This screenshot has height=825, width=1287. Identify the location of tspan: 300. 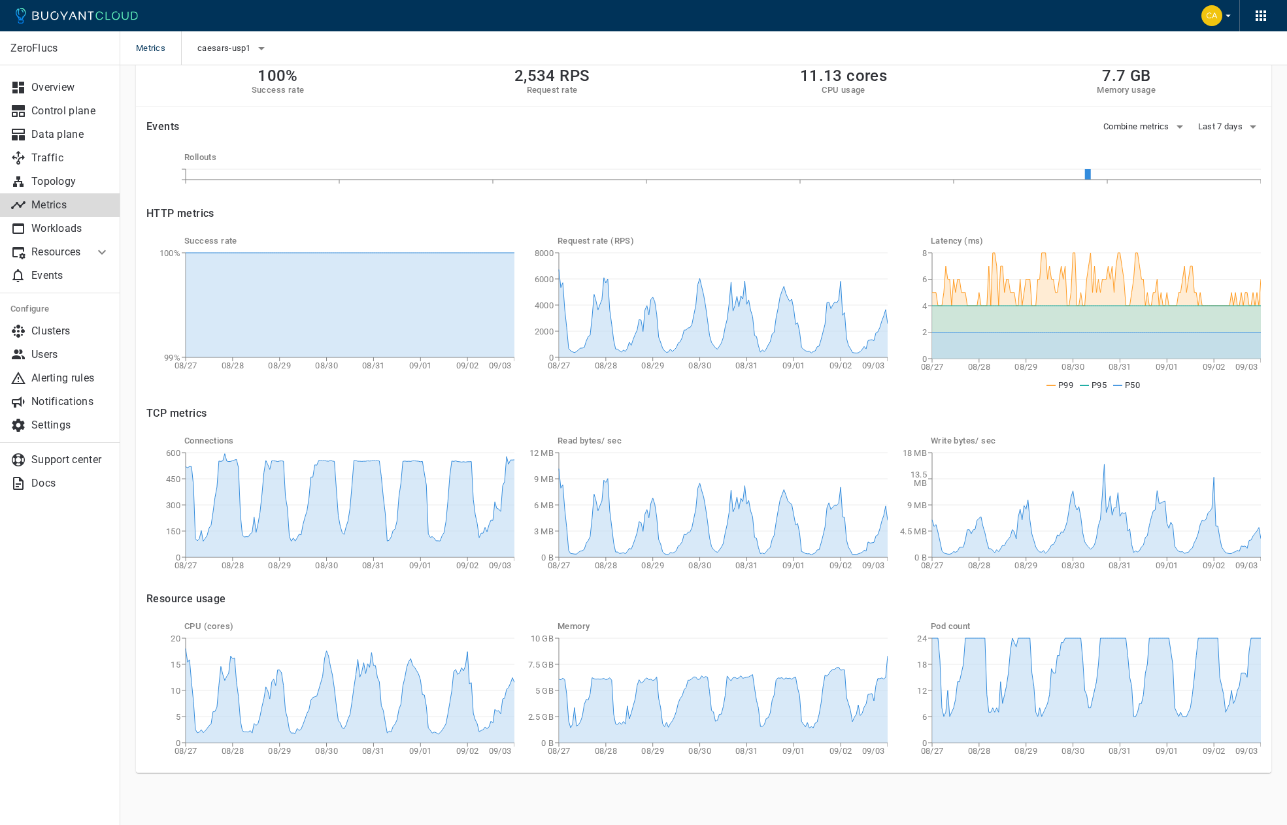
(173, 505).